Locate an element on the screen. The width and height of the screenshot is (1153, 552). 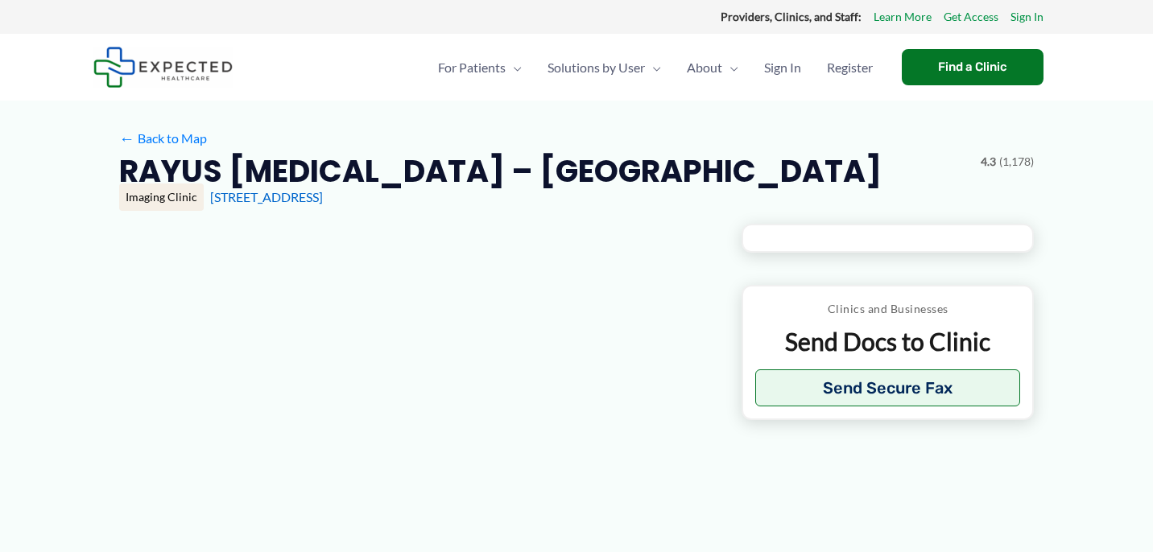
img: Expected Healthcare Logo - side, dark font, small is located at coordinates (163, 67).